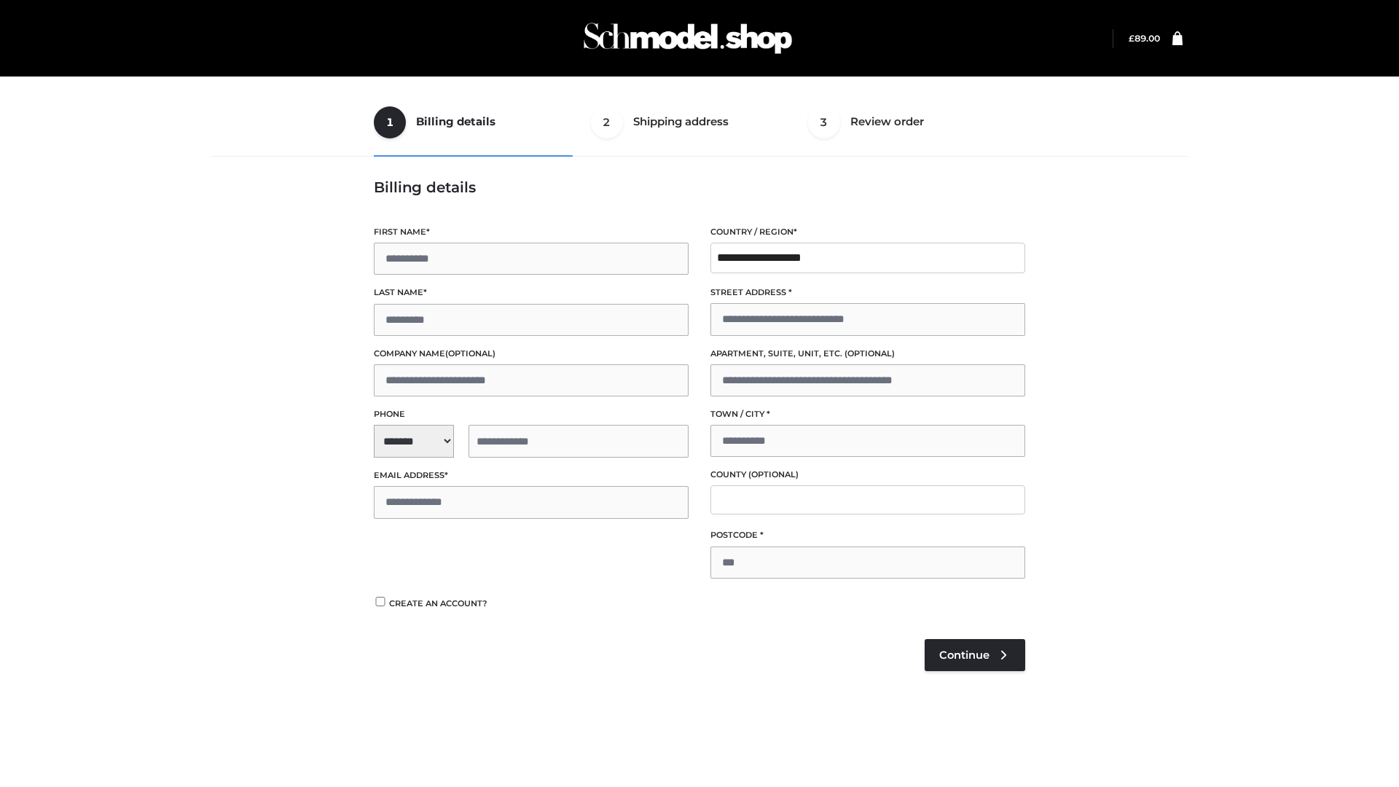 The height and width of the screenshot is (787, 1399). What do you see at coordinates (868, 292) in the screenshot?
I see `label: Street address` at bounding box center [868, 292].